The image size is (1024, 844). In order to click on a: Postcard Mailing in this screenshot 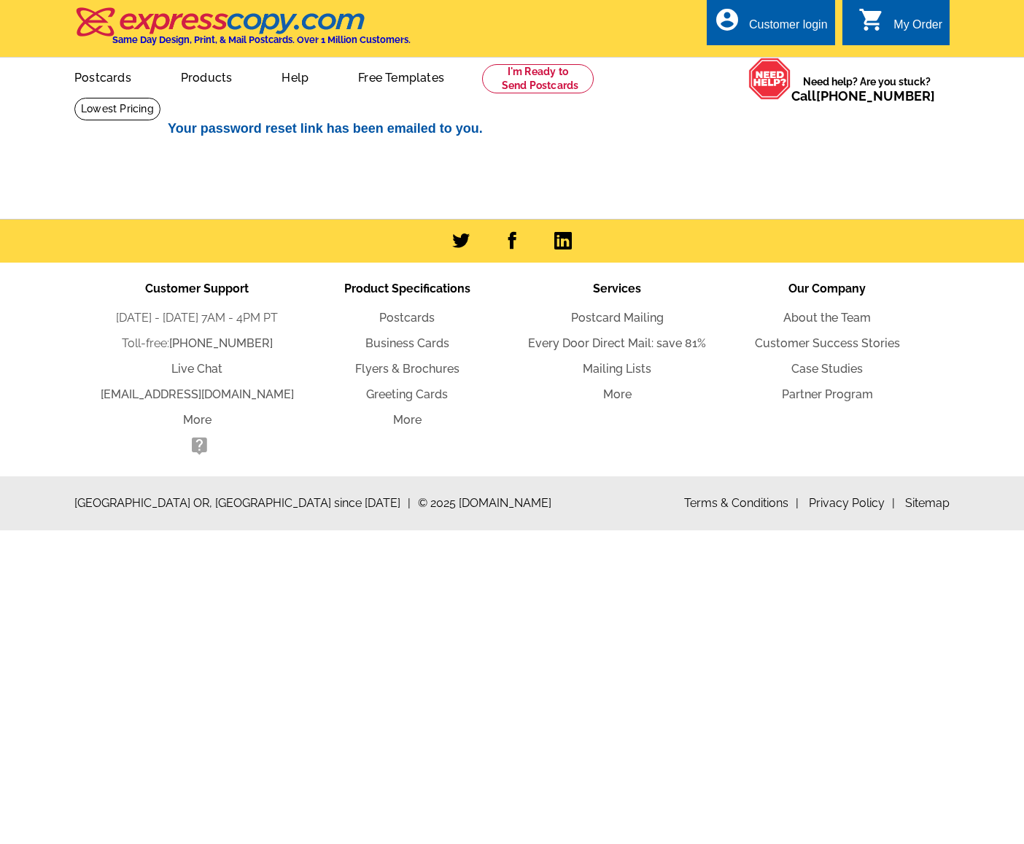, I will do `click(617, 317)`.